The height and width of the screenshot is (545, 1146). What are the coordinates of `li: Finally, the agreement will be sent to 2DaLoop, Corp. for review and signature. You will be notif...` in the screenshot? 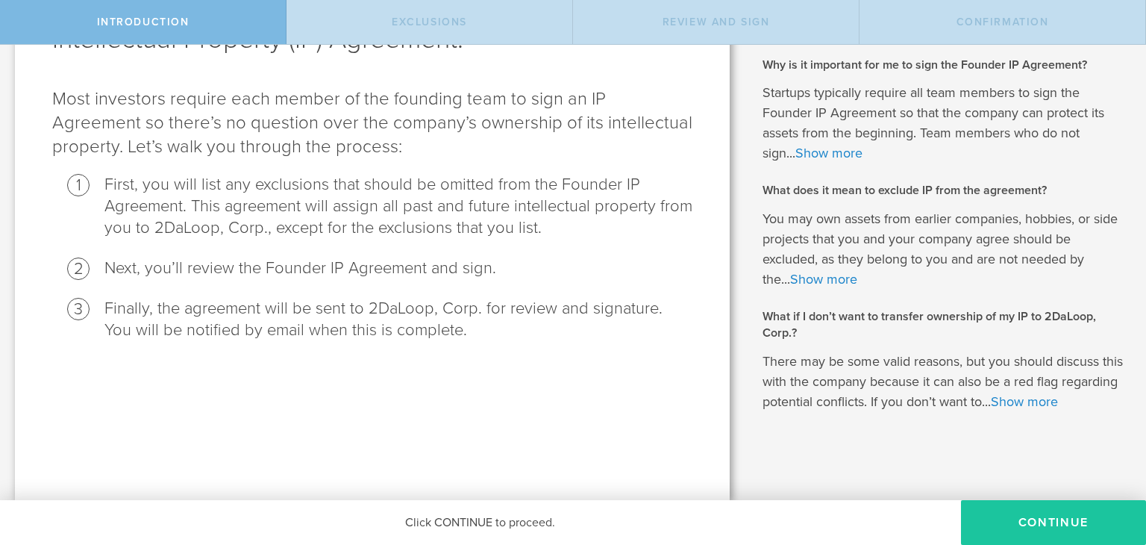 It's located at (399, 319).